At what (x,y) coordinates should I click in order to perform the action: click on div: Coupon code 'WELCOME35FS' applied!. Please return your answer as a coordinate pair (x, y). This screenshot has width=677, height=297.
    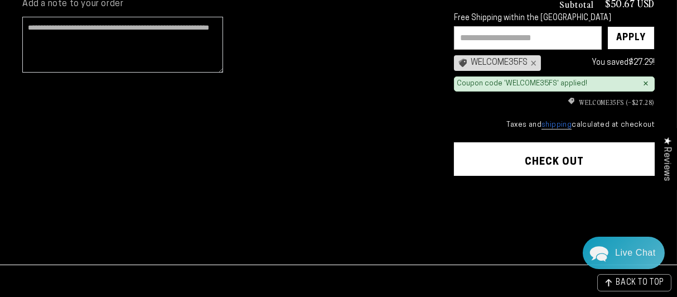
    Looking at the image, I should click on (522, 84).